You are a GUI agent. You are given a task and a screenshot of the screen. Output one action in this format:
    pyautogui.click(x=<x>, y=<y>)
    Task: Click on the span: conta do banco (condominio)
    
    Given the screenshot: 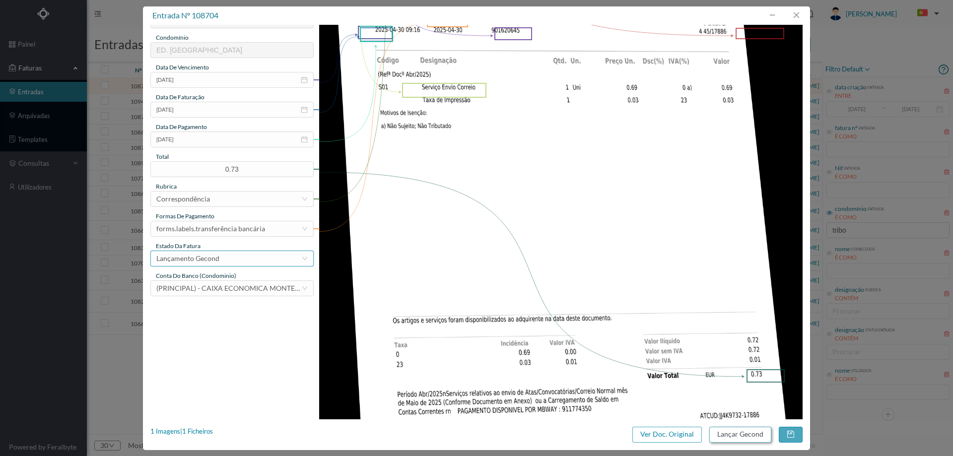 What is the action you would take?
    pyautogui.click(x=196, y=276)
    